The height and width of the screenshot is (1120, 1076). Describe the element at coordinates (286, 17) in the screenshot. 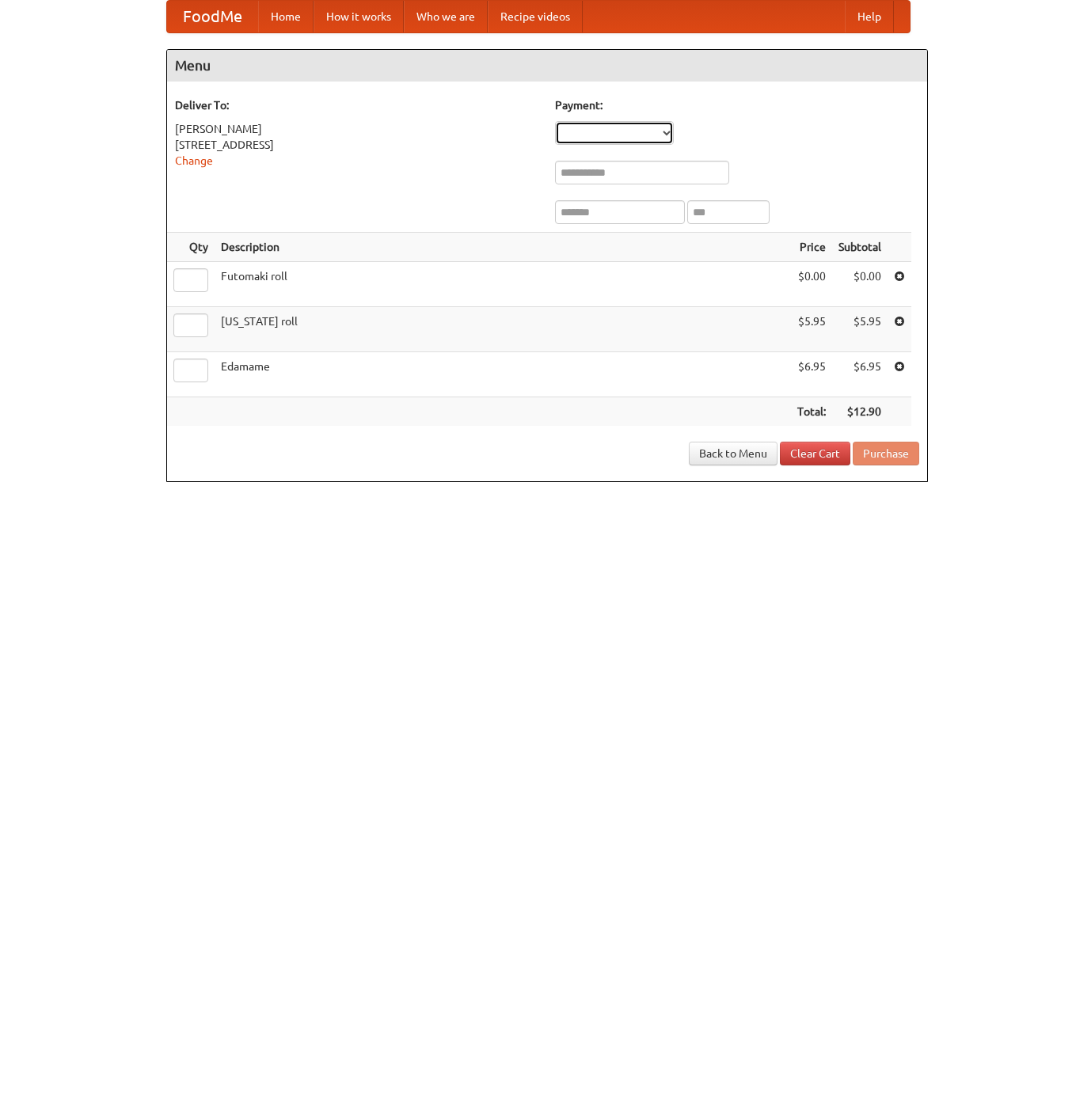

I see `a: Home` at that location.